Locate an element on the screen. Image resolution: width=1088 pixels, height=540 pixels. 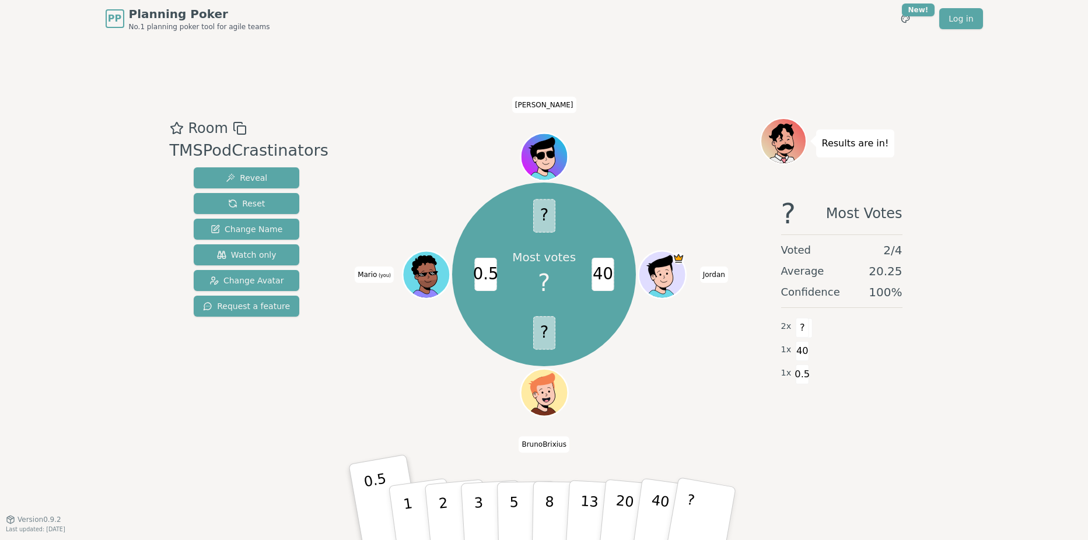
button: New! is located at coordinates (906, 19).